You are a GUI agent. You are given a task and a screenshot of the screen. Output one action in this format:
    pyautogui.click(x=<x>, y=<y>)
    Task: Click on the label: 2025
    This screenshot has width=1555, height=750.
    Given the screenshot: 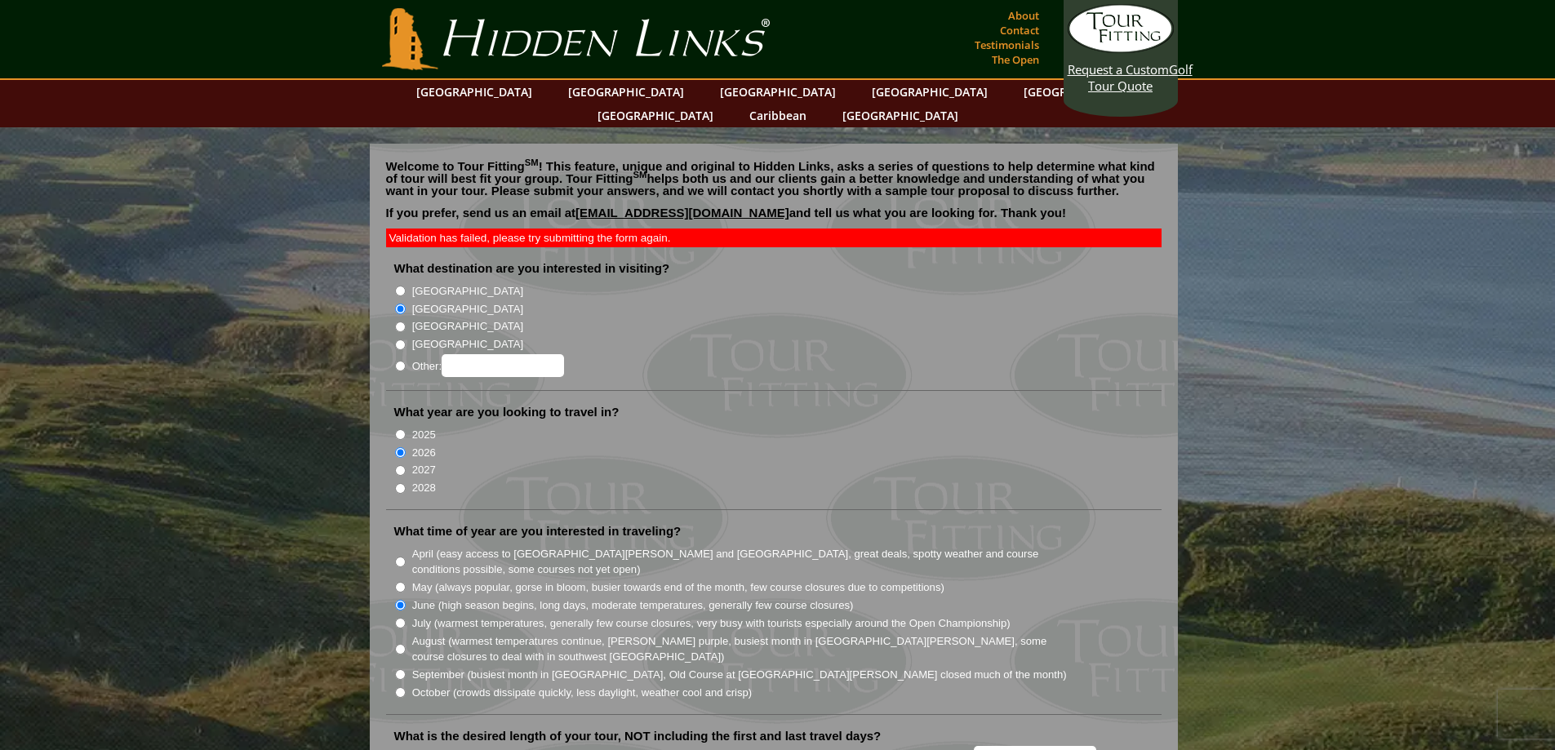 What is the action you would take?
    pyautogui.click(x=424, y=435)
    